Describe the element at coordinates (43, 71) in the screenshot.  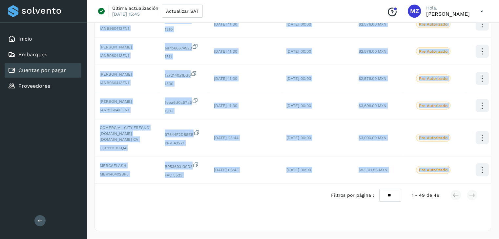
I see `div: Cuentas por pagar` at that location.